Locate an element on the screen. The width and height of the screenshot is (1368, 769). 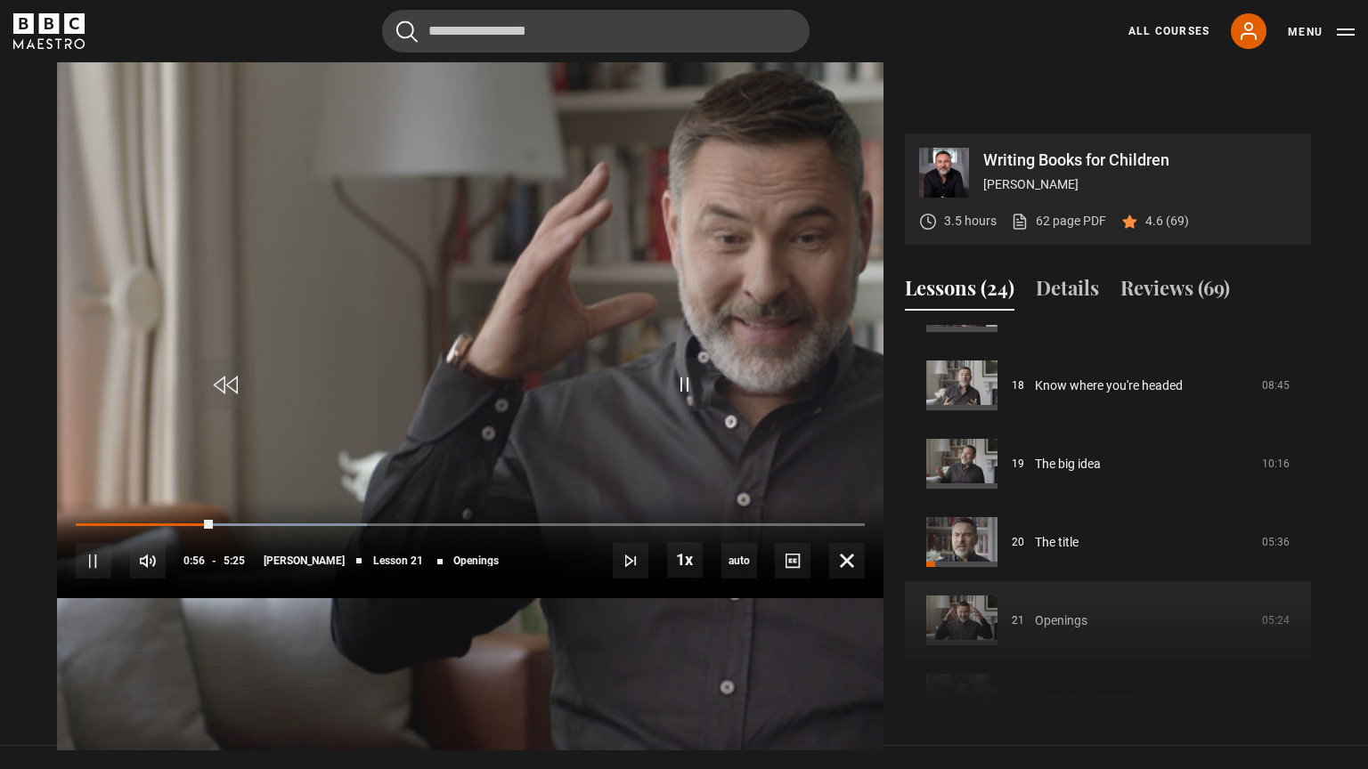
button: Lessons (24) is located at coordinates (959, 292).